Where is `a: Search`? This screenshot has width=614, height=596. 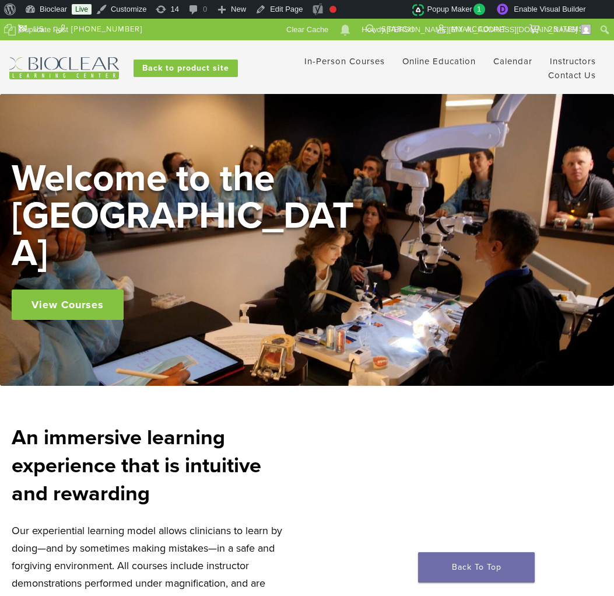
a: Search is located at coordinates (390, 27).